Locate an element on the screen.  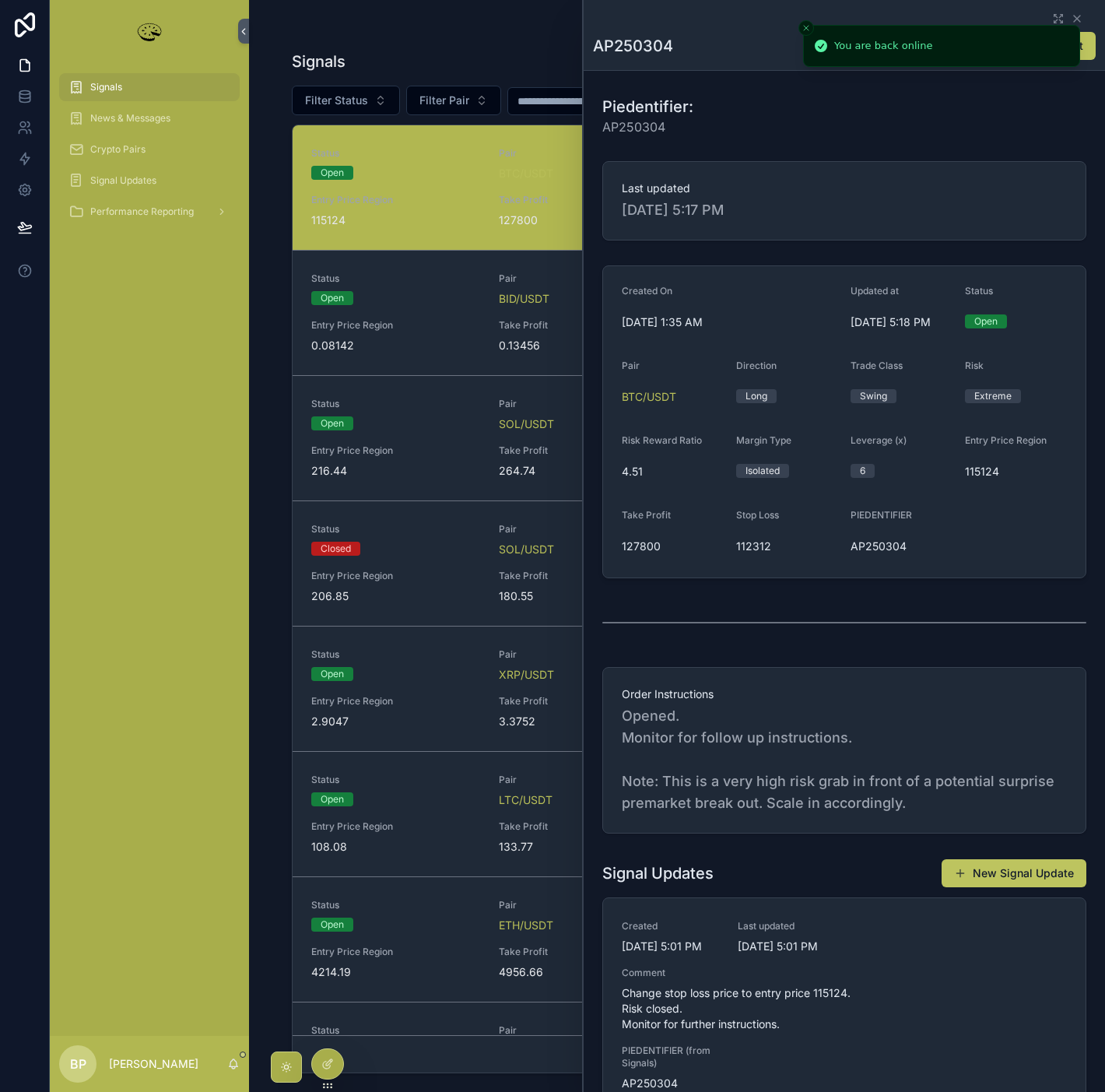
span: 216.44 is located at coordinates (395, 471).